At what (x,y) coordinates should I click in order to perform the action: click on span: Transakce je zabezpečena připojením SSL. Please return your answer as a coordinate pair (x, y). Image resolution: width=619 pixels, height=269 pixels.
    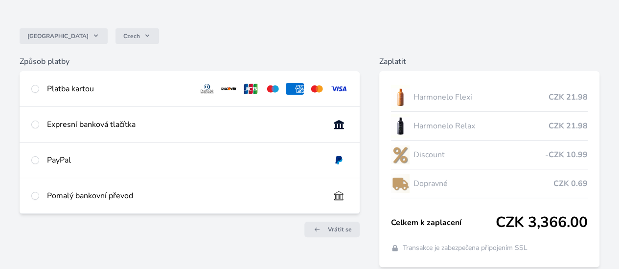
    Looking at the image, I should click on (465, 248).